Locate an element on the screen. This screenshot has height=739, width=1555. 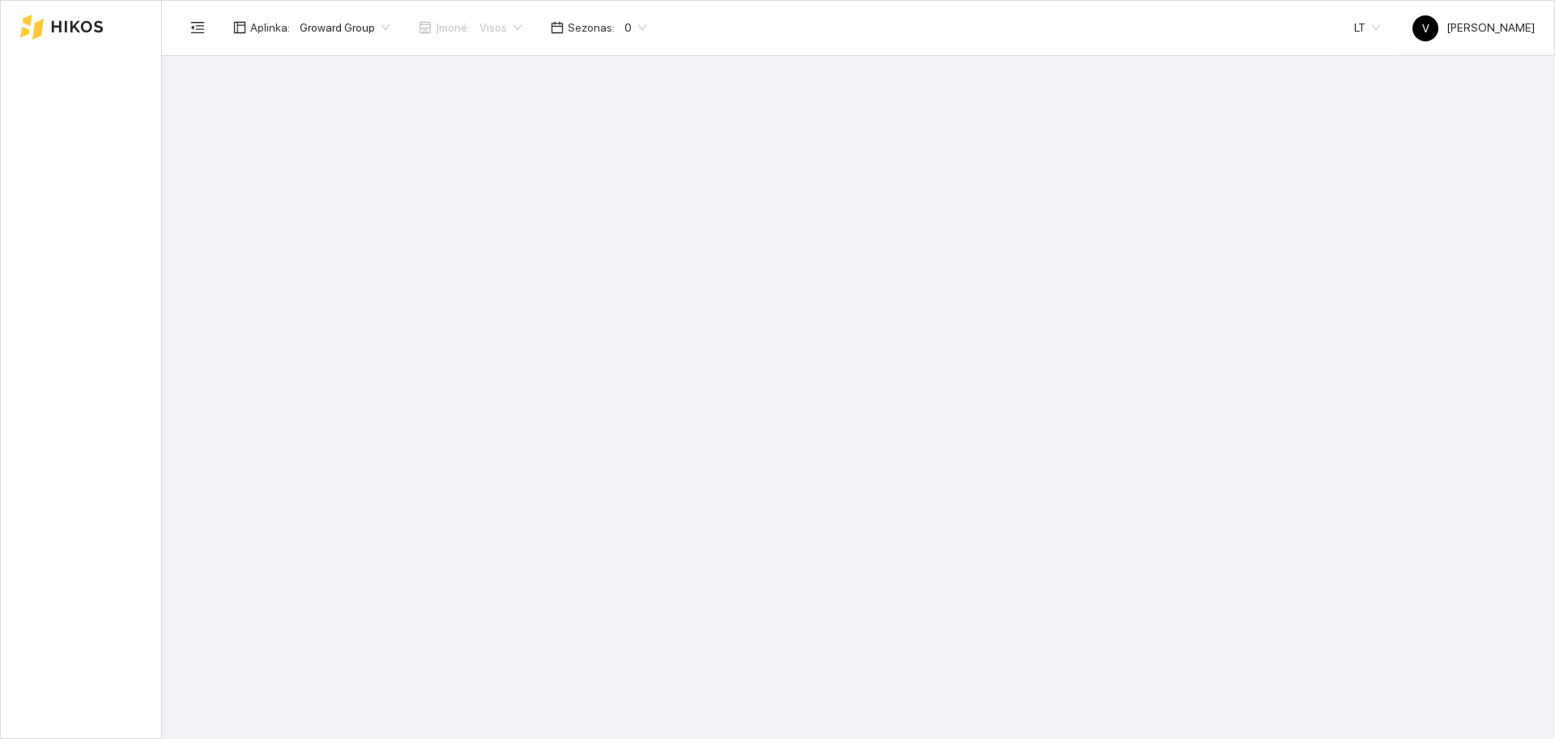
span: Sezonas : is located at coordinates (591, 28).